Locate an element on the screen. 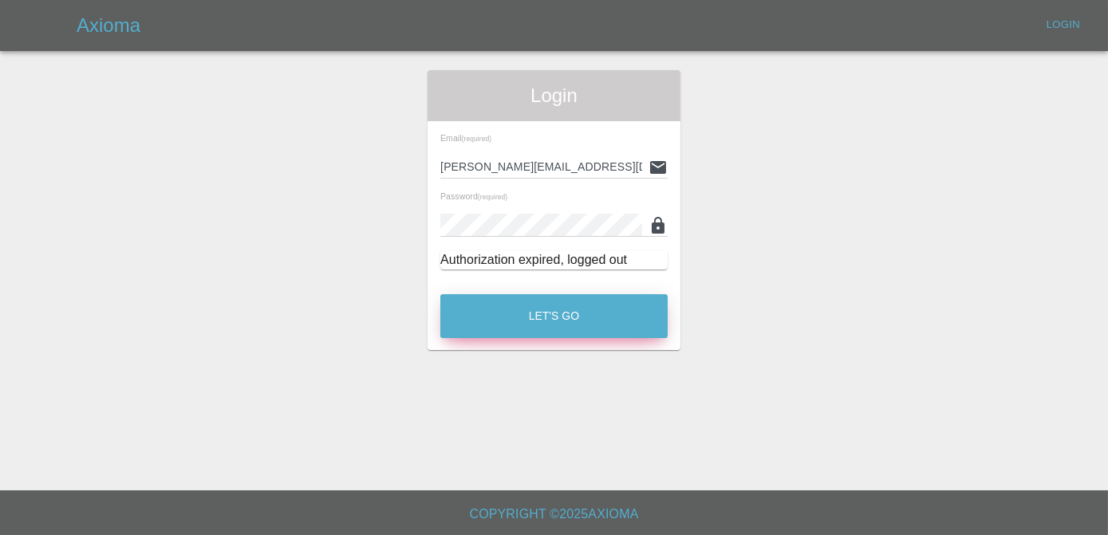  h6: Copyright © 2025 Axioma is located at coordinates (553, 514).